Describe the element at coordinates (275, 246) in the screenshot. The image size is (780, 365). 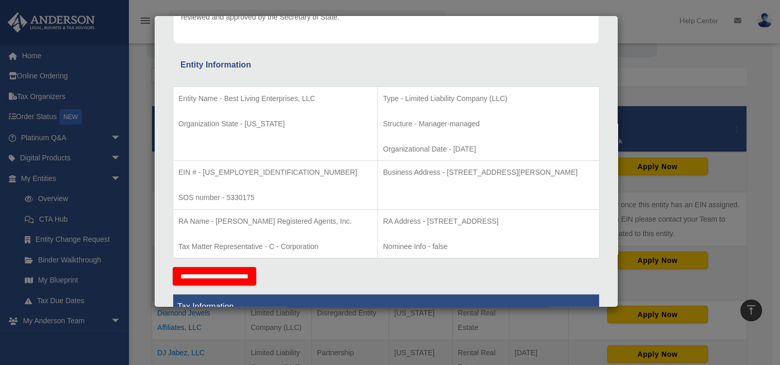
I see `p: Tax Matter Representative - C - Corporation` at that location.